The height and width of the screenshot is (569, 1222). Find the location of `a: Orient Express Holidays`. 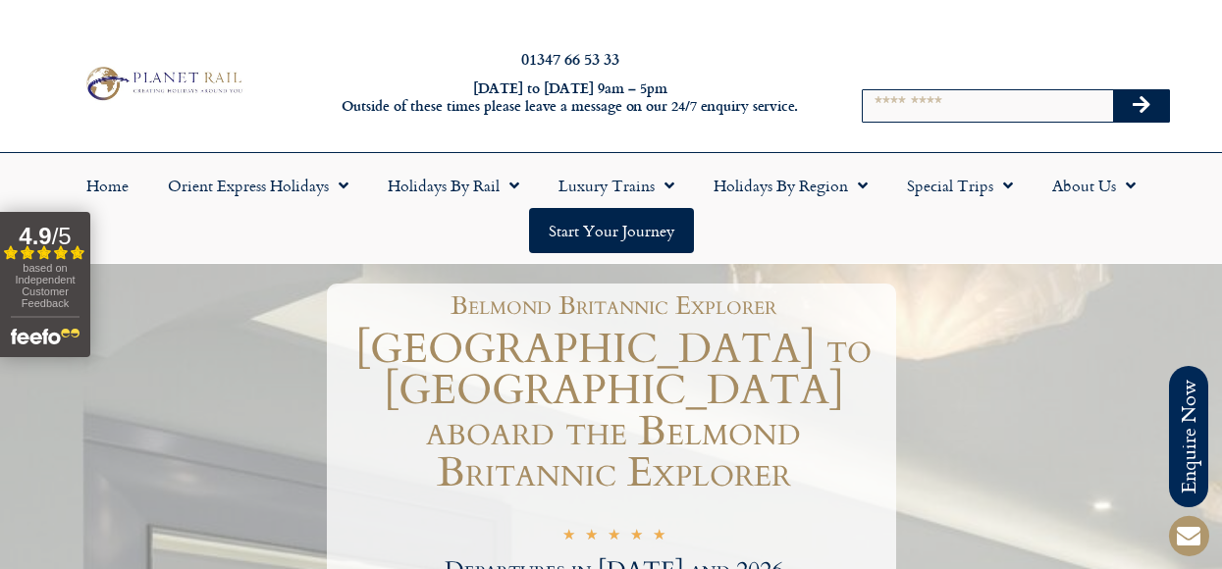

a: Orient Express Holidays is located at coordinates (258, 186).